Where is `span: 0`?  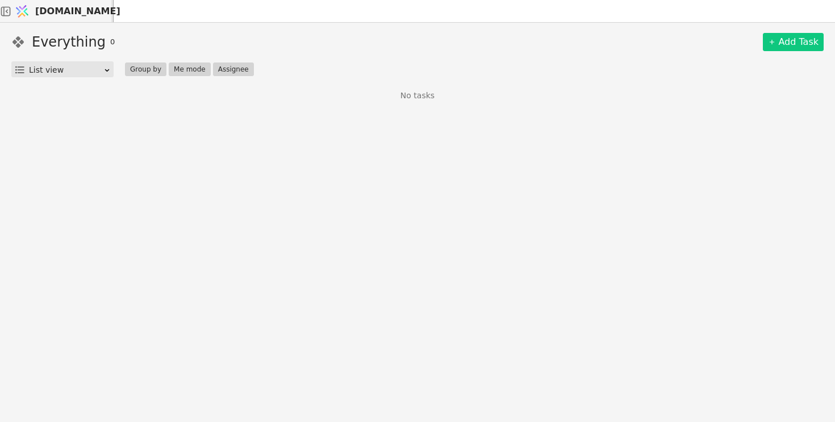 span: 0 is located at coordinates (112, 42).